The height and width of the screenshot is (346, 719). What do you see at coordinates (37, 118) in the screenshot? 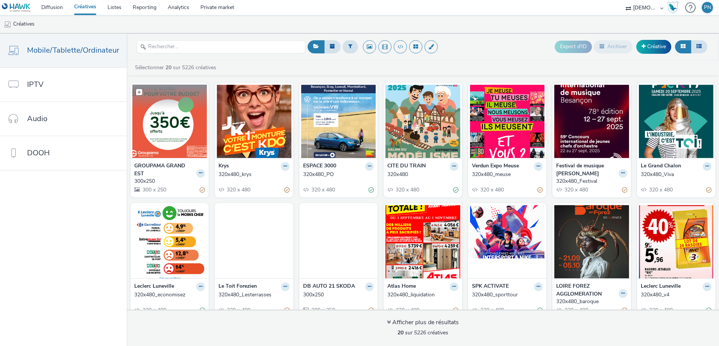
I see `span: Audio` at bounding box center [37, 118].